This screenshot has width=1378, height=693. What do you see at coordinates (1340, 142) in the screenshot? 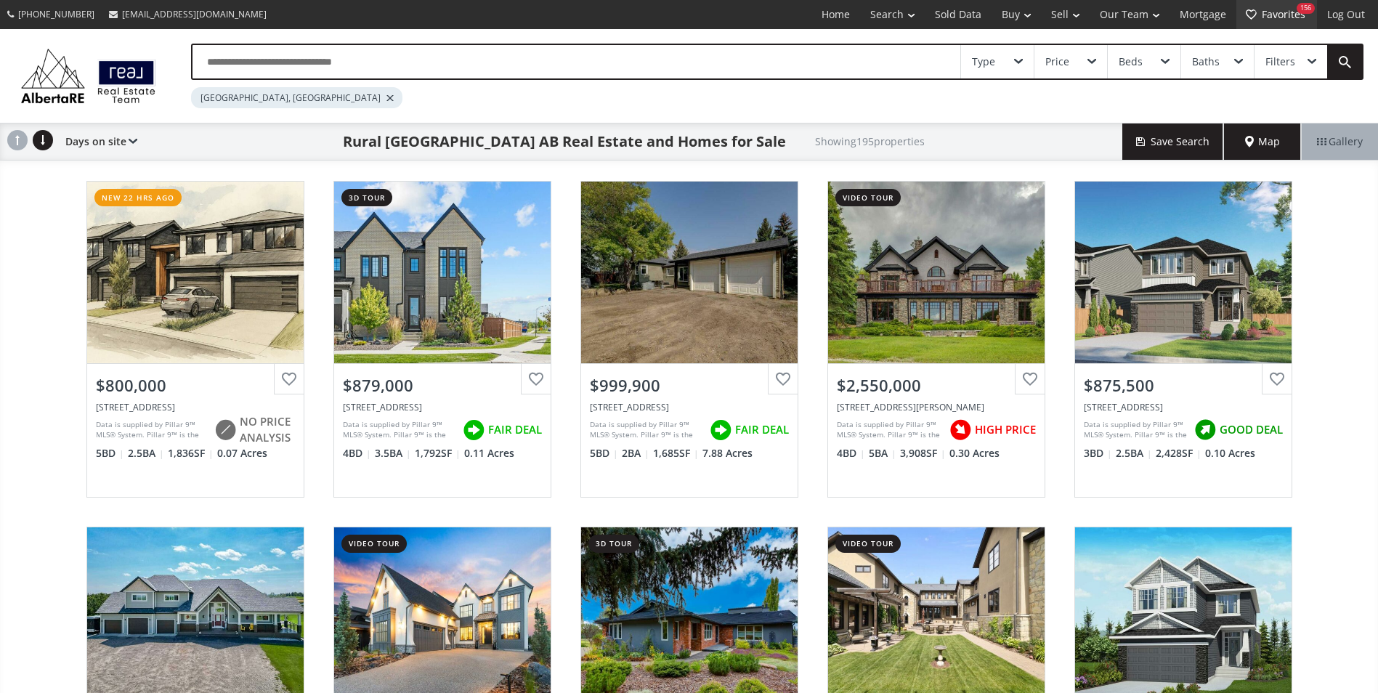
I see `span: Gallery` at bounding box center [1340, 142].